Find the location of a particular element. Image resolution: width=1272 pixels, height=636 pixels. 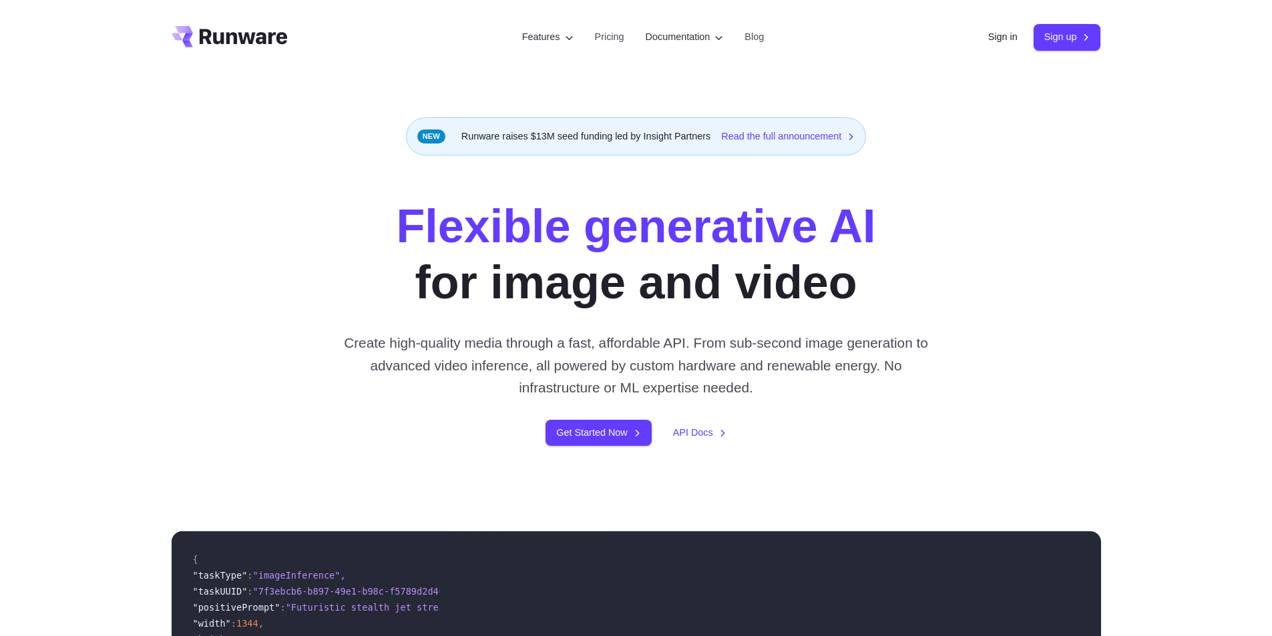

label: Features is located at coordinates (547, 37).